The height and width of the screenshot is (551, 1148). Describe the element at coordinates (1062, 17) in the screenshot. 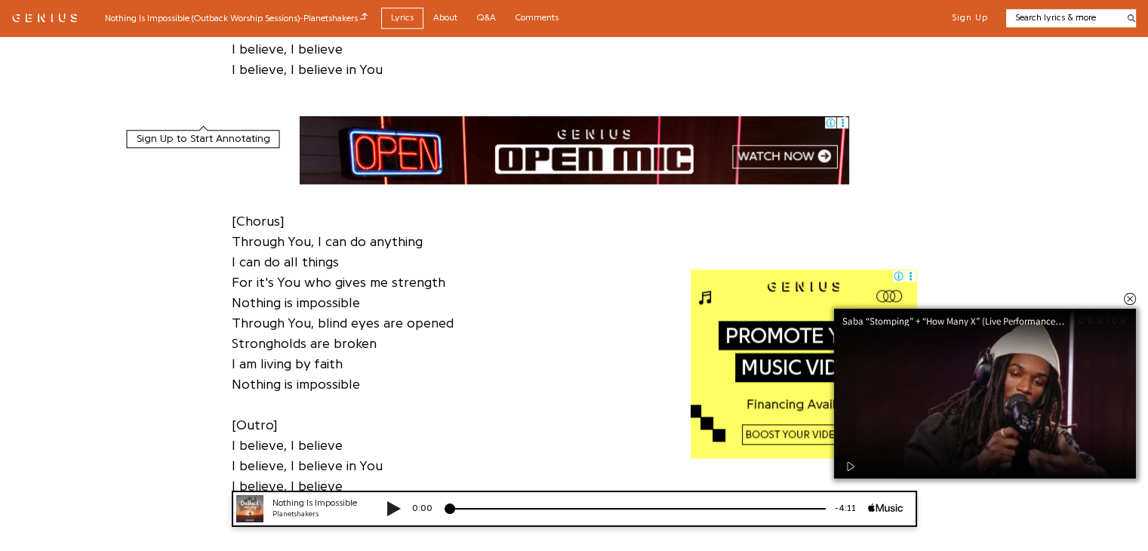

I see `input: Search lyrics & more` at that location.